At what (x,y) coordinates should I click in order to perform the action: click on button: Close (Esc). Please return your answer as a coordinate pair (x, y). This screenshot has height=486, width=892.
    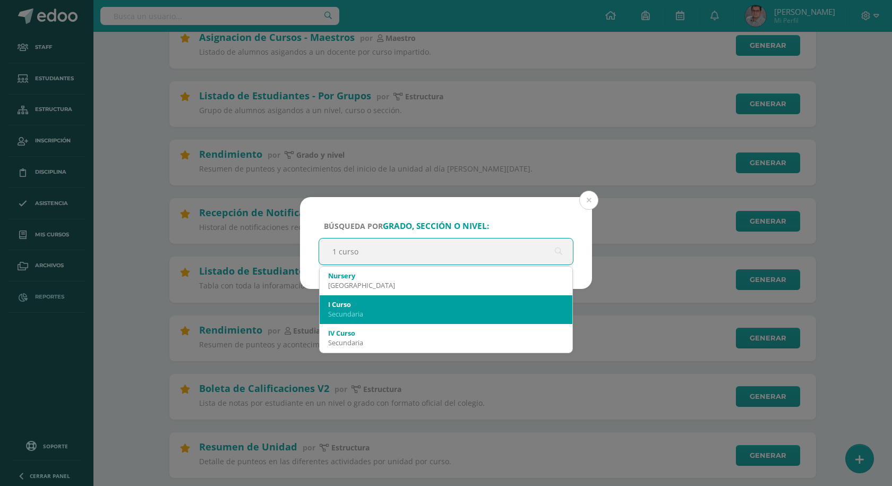
    Looking at the image, I should click on (589, 200).